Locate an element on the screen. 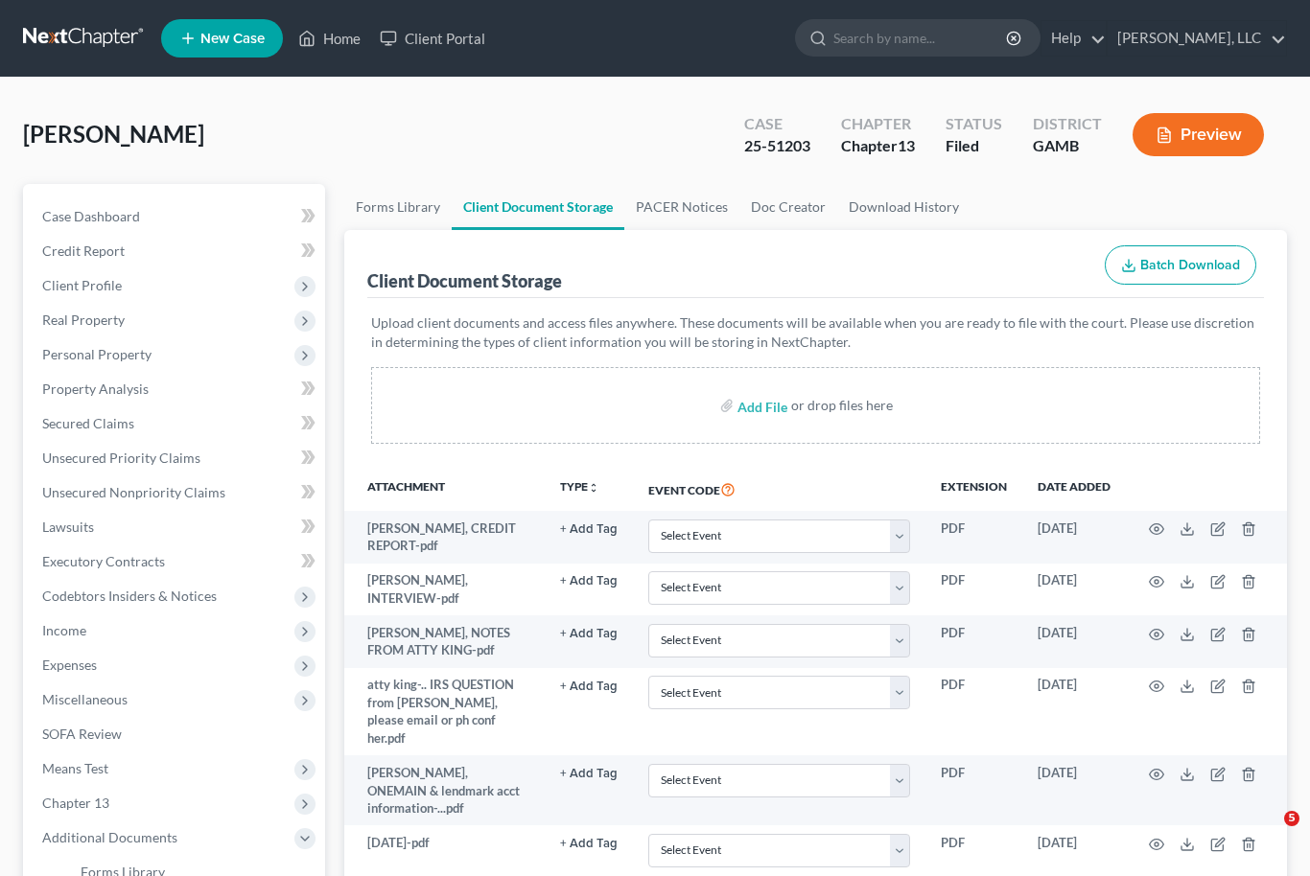 The height and width of the screenshot is (876, 1310). span: Unsecured Priority Claims is located at coordinates (121, 457).